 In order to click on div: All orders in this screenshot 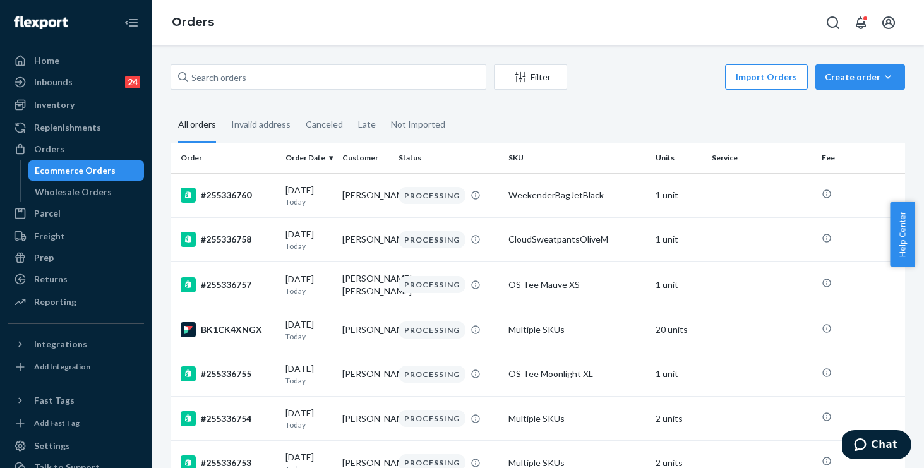, I will do `click(197, 125)`.